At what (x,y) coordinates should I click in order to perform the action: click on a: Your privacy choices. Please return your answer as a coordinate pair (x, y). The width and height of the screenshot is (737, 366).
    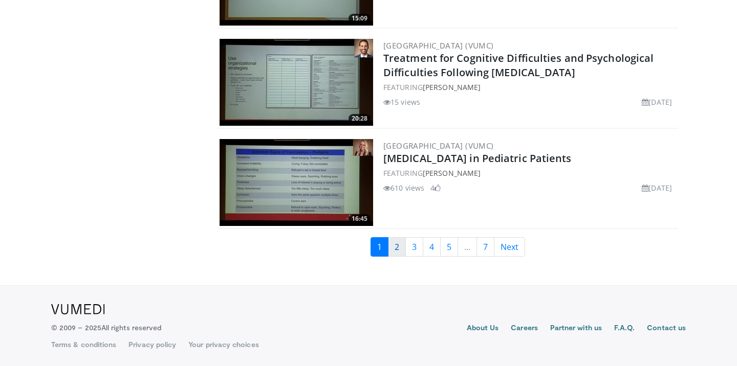
    Looking at the image, I should click on (223, 345).